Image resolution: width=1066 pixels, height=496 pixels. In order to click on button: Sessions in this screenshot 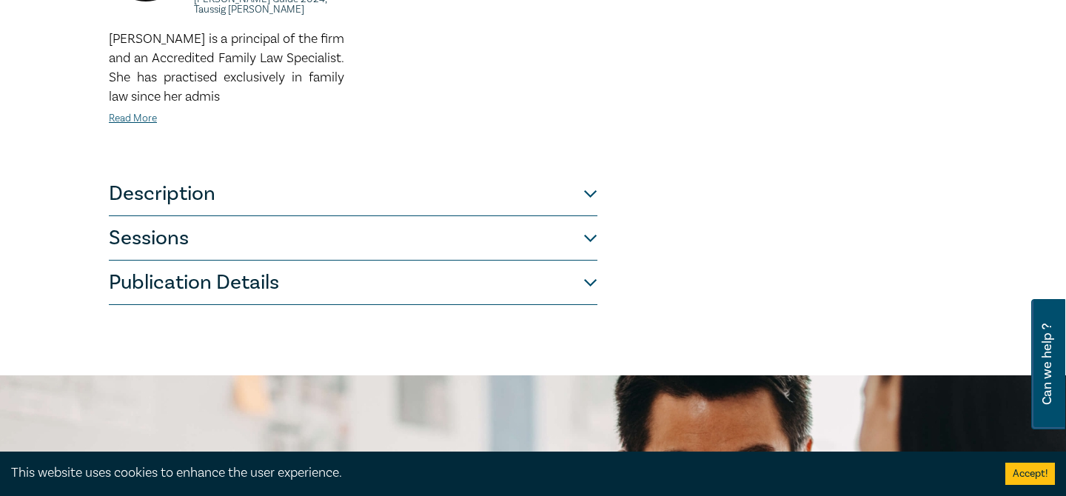, I will do `click(353, 238)`.